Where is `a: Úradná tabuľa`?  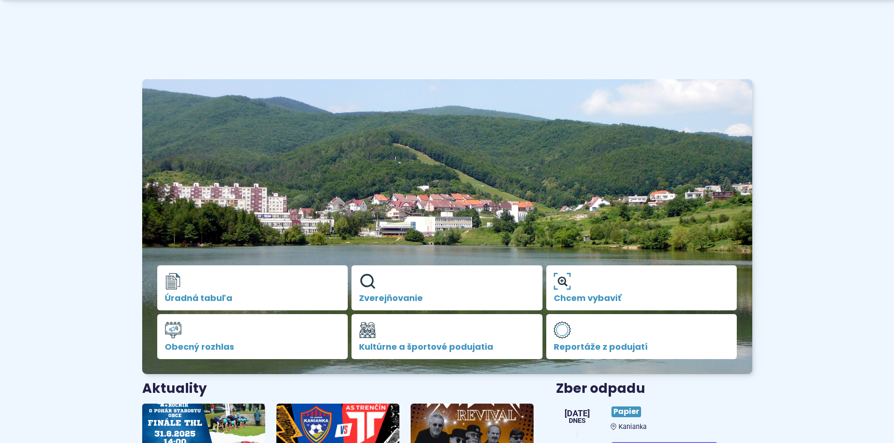
a: Úradná tabuľa is located at coordinates (252, 288).